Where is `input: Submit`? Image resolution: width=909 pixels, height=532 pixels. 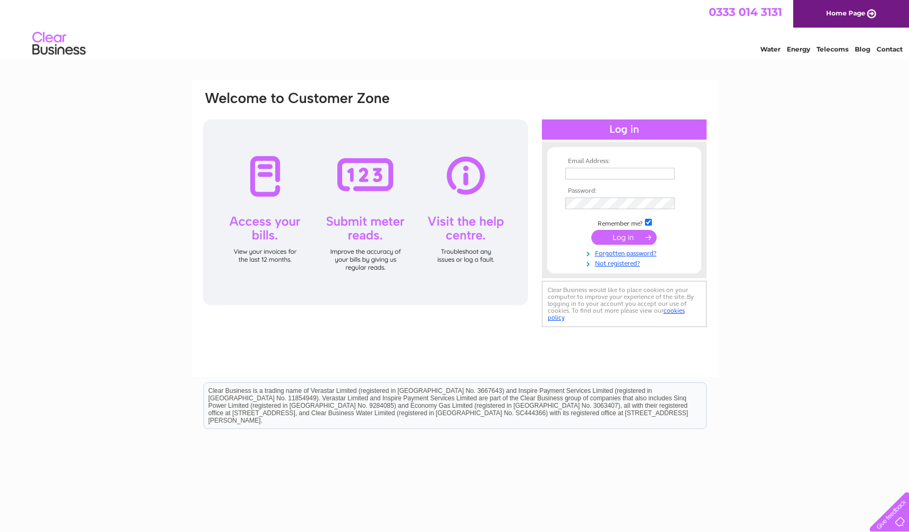
input: Submit is located at coordinates (624, 237).